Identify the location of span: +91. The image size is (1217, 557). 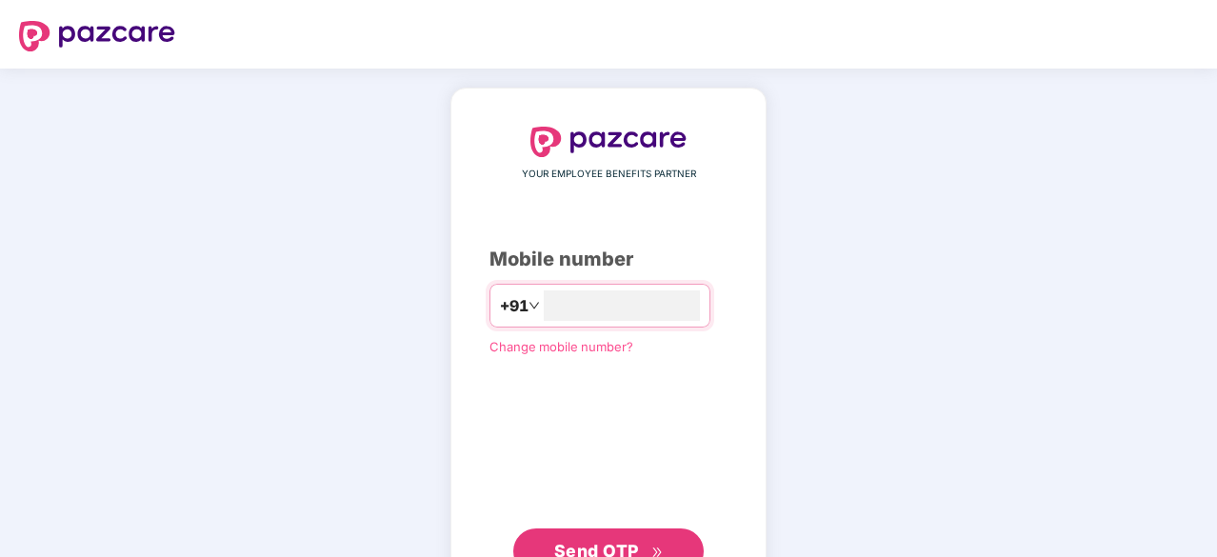
(514, 306).